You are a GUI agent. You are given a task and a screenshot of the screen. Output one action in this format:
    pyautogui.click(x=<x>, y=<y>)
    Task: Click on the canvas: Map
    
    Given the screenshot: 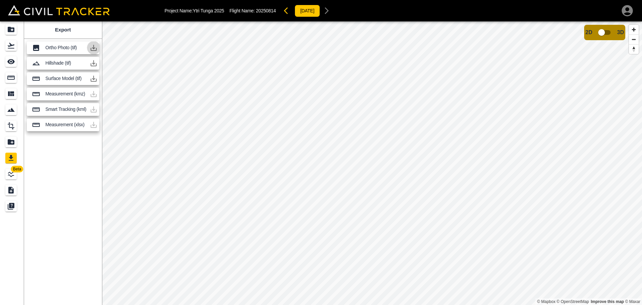 What is the action you would take?
    pyautogui.click(x=372, y=163)
    